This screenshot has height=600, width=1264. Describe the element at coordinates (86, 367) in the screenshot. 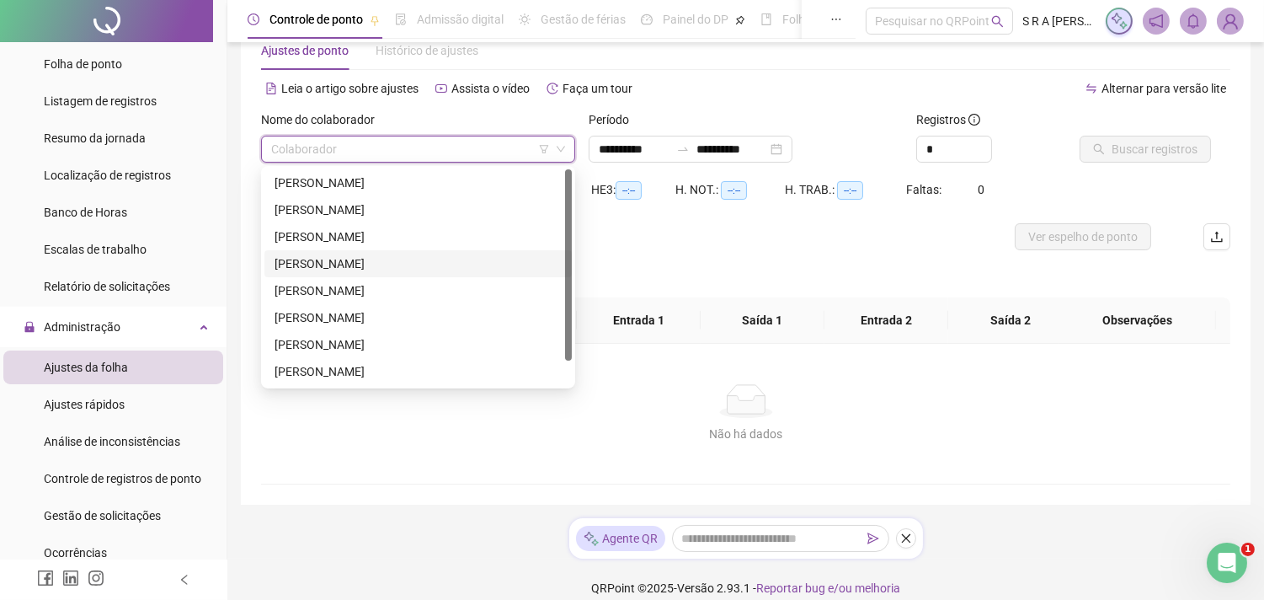

I see `span: Ajustes da folha` at that location.